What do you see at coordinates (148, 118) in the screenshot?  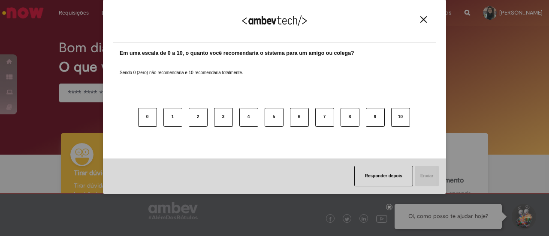 I see `button: 0` at bounding box center [148, 118].